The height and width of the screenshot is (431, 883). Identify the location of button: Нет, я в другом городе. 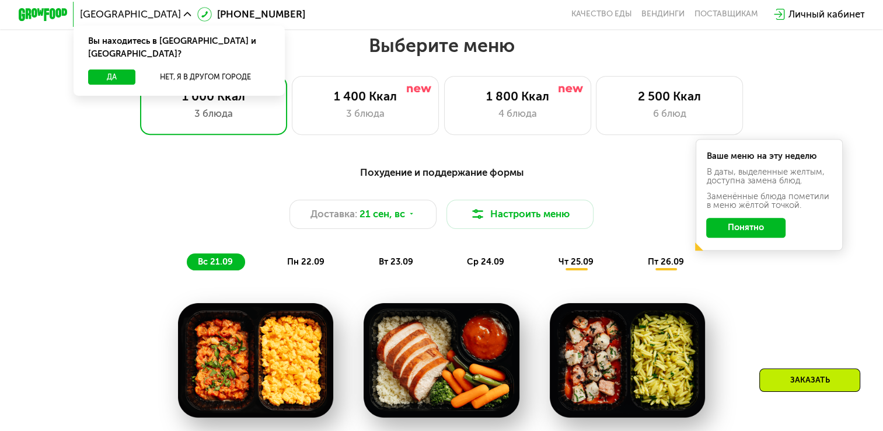
(205, 76).